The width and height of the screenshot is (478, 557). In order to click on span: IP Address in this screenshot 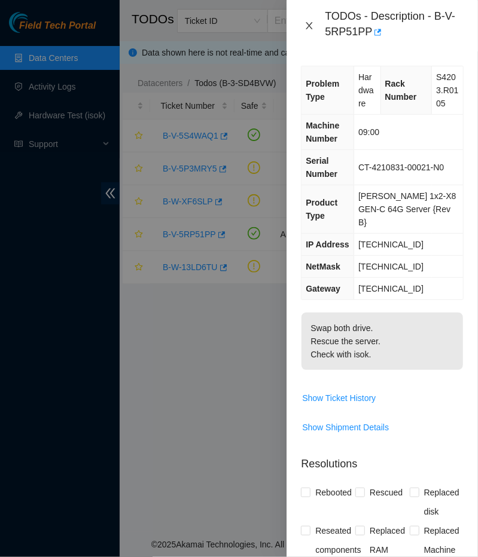, I will do `click(327, 245)`.